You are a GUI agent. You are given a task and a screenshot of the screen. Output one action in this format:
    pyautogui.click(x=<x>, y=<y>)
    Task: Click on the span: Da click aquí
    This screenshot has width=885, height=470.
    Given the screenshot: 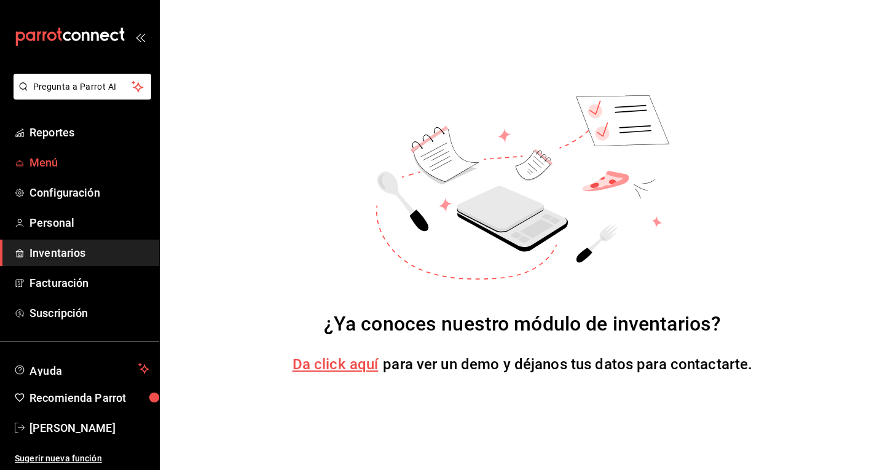 What is the action you would take?
    pyautogui.click(x=335, y=364)
    